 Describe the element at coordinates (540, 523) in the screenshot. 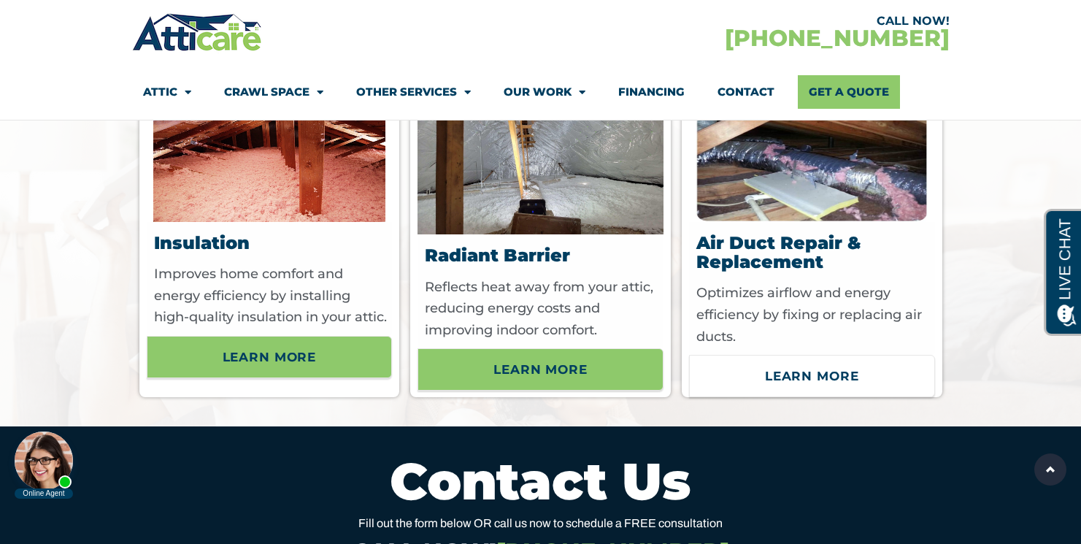

I see `span: Fill out the form below OR call us now to schedule a FREE consultation` at that location.